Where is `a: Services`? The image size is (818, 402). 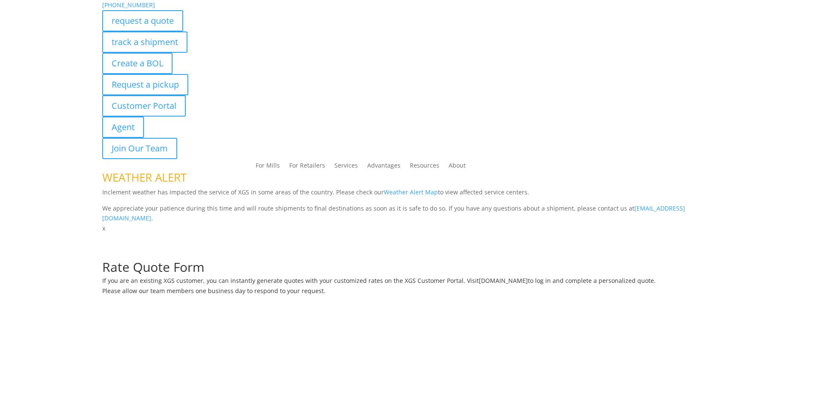
a: Services is located at coordinates (346, 167).